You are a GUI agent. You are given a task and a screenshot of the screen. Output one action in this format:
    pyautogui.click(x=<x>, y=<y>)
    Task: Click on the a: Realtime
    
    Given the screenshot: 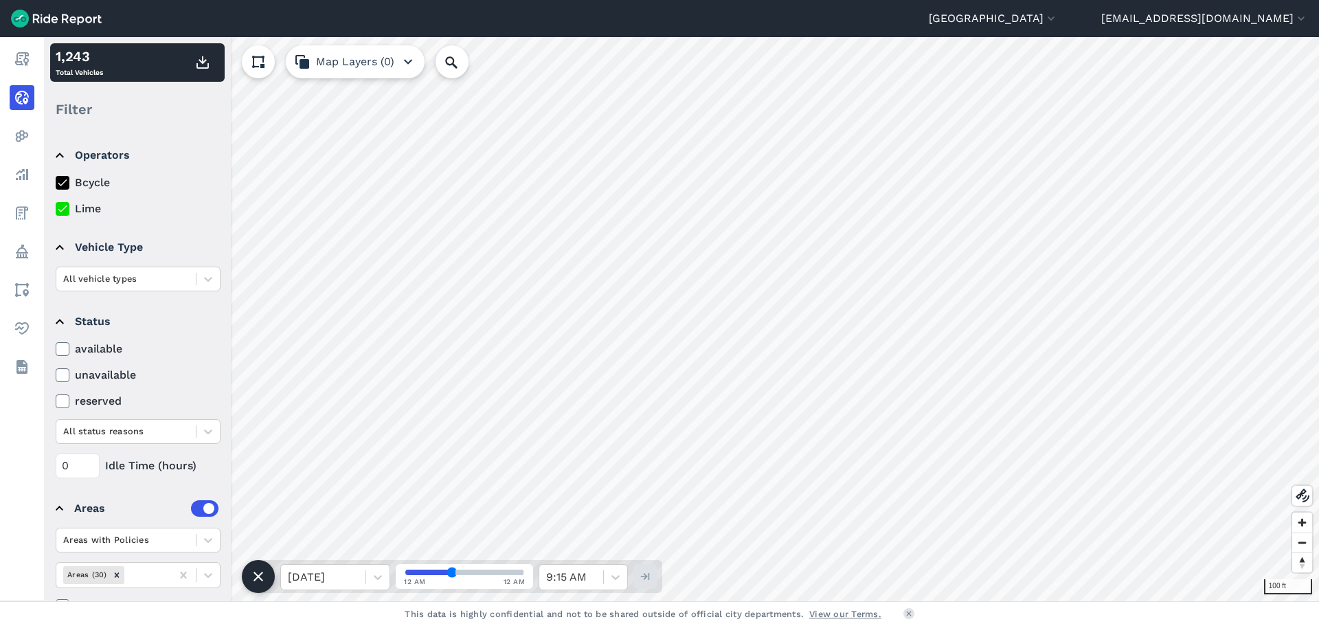 What is the action you would take?
    pyautogui.click(x=22, y=98)
    